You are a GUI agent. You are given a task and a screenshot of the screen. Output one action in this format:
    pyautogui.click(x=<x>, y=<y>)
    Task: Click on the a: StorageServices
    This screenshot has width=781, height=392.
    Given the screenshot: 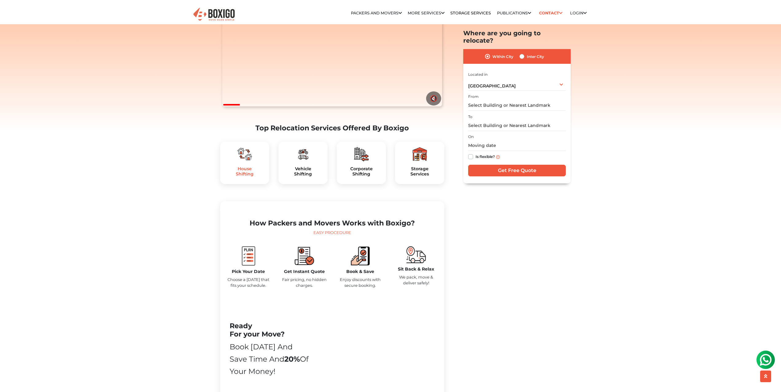 What is the action you would take?
    pyautogui.click(x=420, y=172)
    